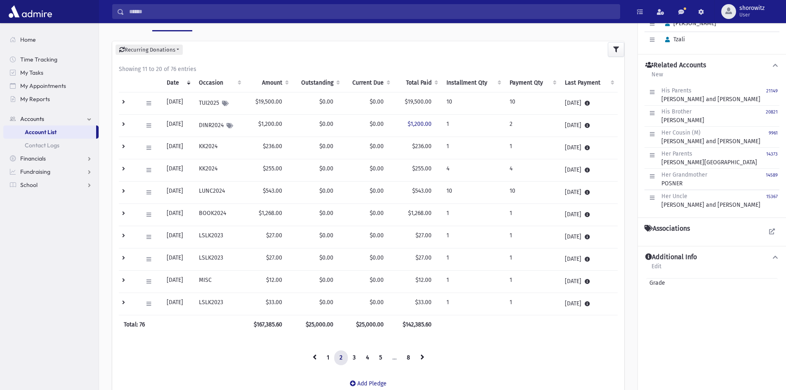  Describe the element at coordinates (676, 90) in the screenshot. I see `span: His Parents` at that location.